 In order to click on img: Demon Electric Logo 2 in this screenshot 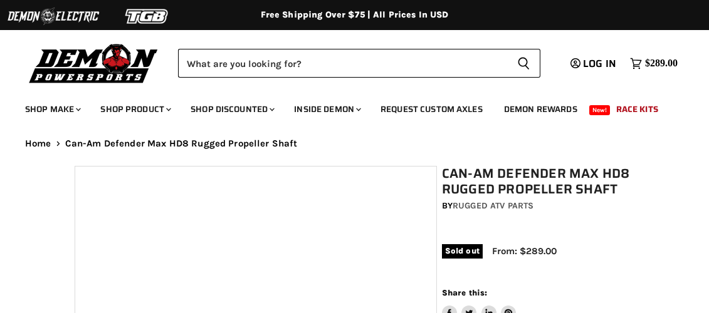, I will do `click(53, 16)`.